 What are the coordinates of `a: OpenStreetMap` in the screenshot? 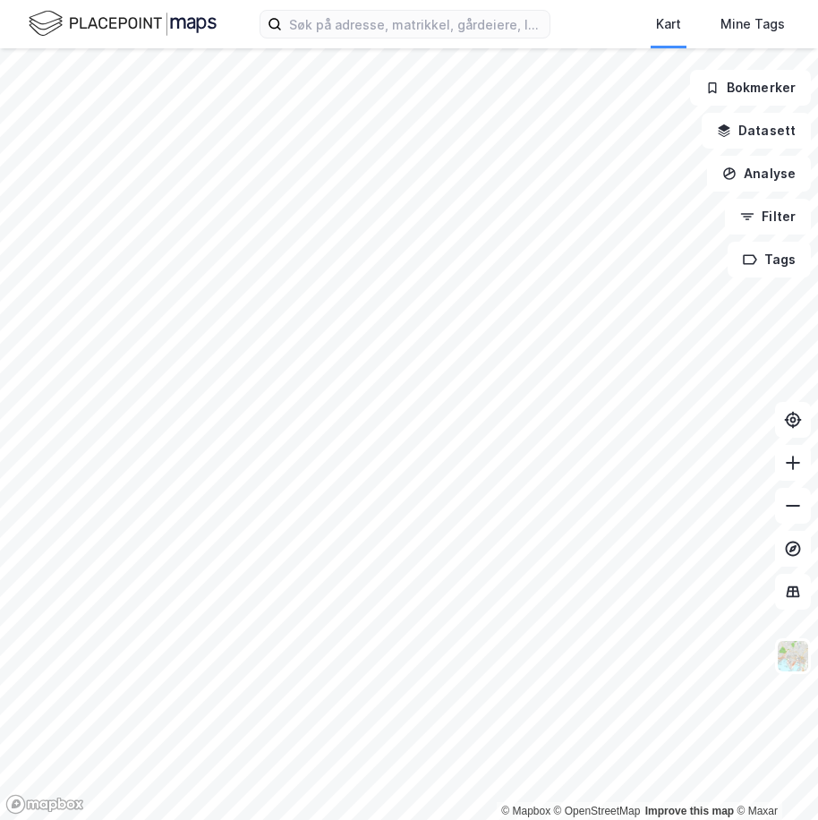 It's located at (597, 811).